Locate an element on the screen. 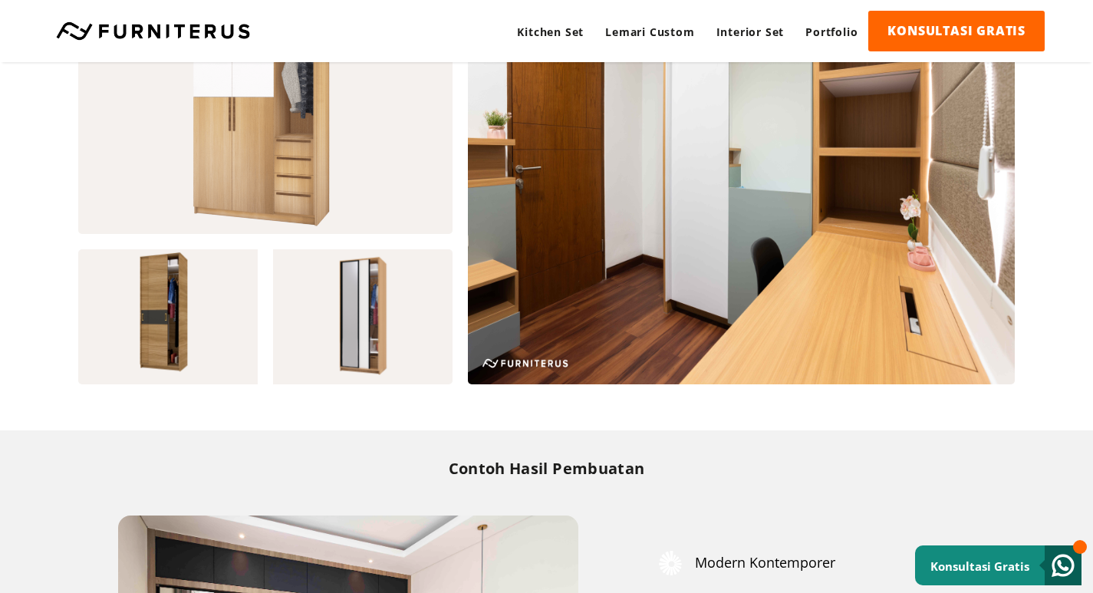  img: lemari-02.png is located at coordinates (172, 317).